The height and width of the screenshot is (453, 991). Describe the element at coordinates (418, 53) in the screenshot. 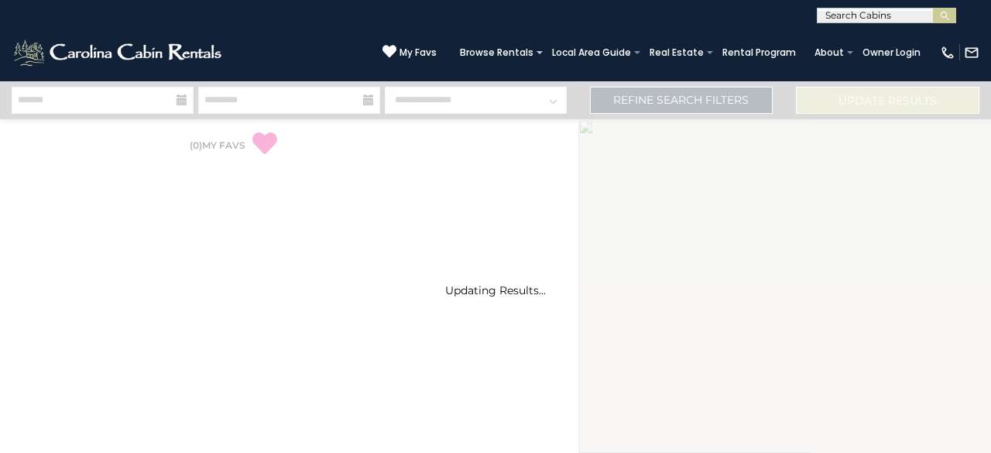

I see `span: My Favs` at that location.